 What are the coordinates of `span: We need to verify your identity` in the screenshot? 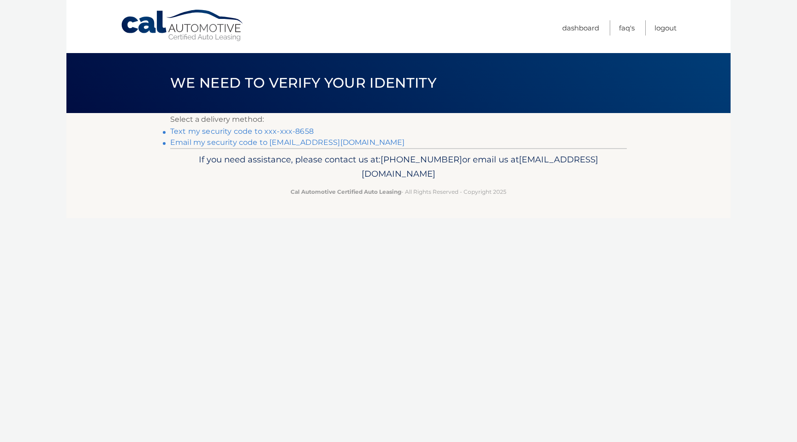 It's located at (303, 83).